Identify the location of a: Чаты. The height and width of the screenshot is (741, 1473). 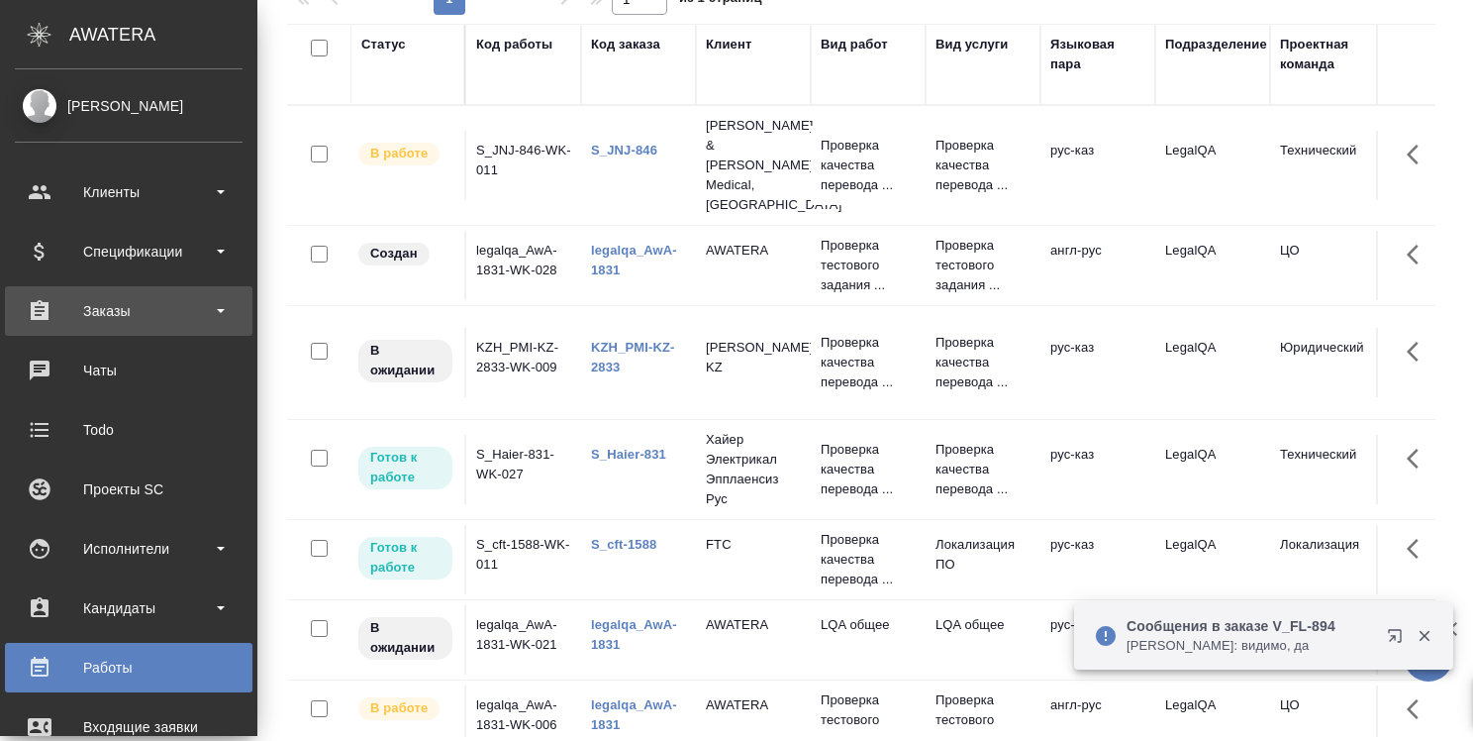
(129, 370).